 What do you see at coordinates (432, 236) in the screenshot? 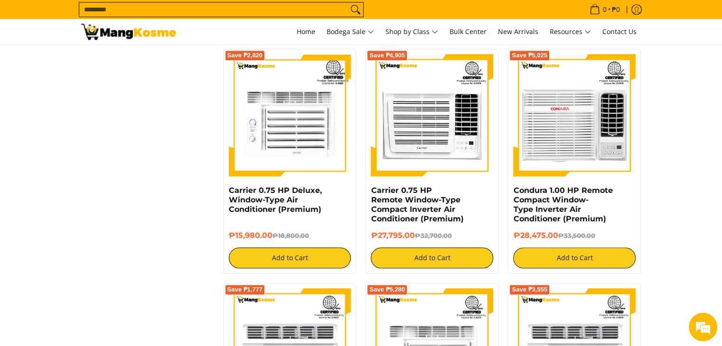
I see `h6: ₱27,795.00` at bounding box center [432, 236].